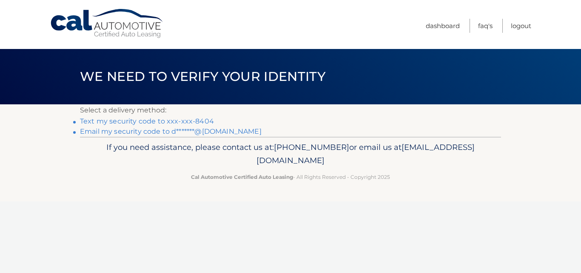 The image size is (581, 273). Describe the element at coordinates (203, 76) in the screenshot. I see `span: We need to verify your identity` at that location.